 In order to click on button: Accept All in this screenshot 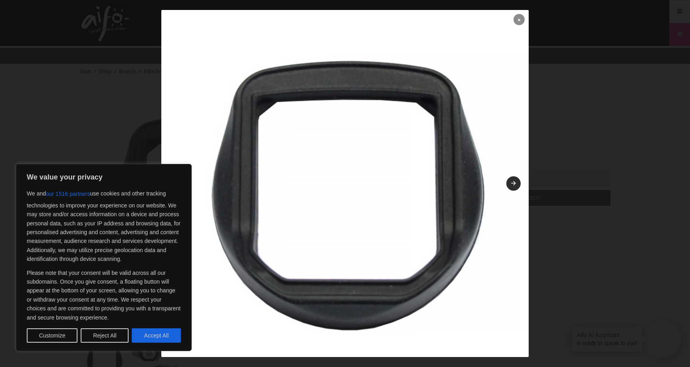, I will do `click(156, 336)`.